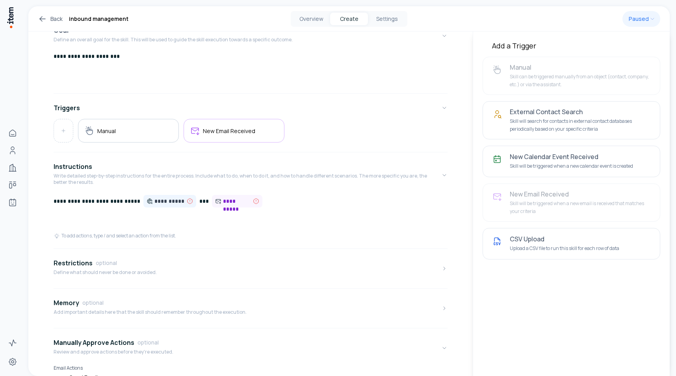 Image resolution: width=676 pixels, height=376 pixels. Describe the element at coordinates (13, 343) in the screenshot. I see `a: Activity` at that location.